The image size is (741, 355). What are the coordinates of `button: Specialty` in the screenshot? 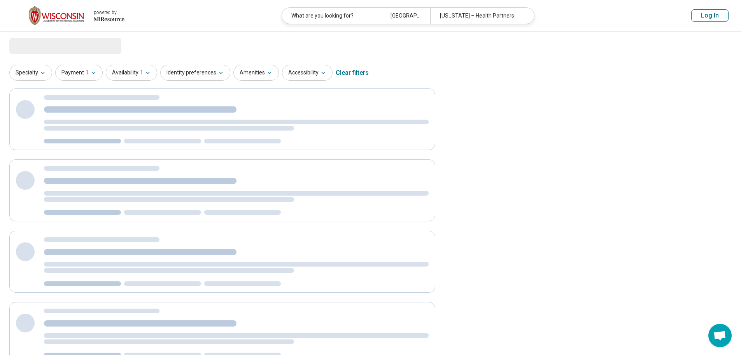 It's located at (31, 72).